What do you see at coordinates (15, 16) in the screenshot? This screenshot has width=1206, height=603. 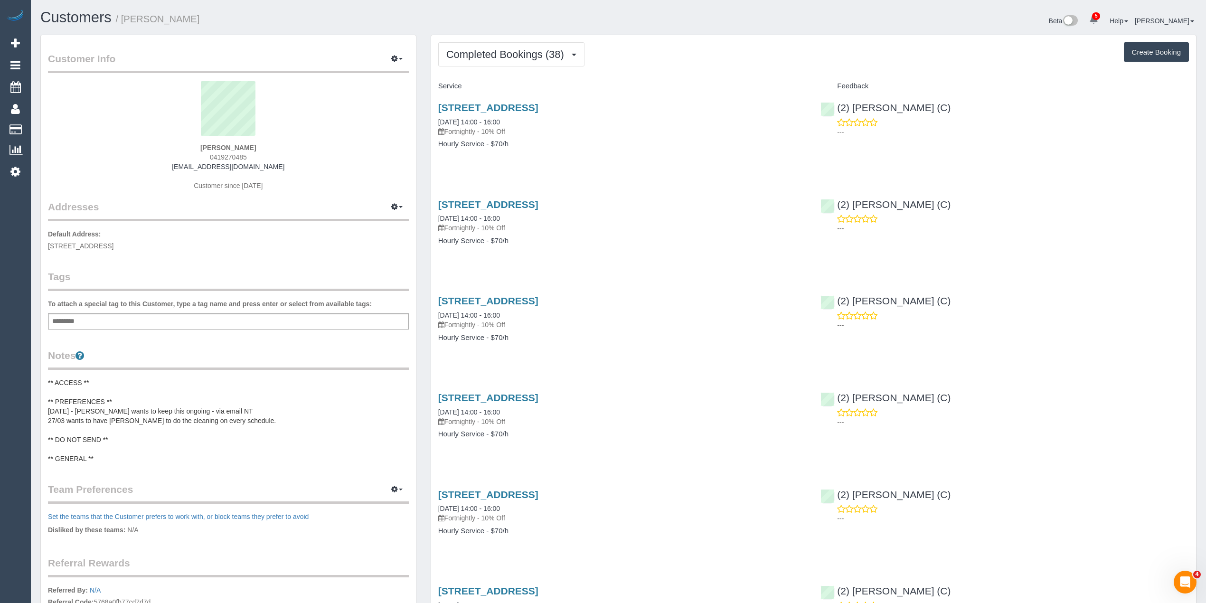 I see `img: Automaid Logo` at bounding box center [15, 16].